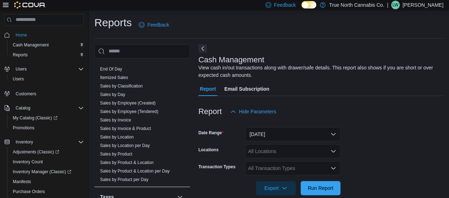 The width and height of the screenshot is (449, 198). Describe the element at coordinates (129, 112) in the screenshot. I see `span: Sales by Employee (Tendered)` at that location.